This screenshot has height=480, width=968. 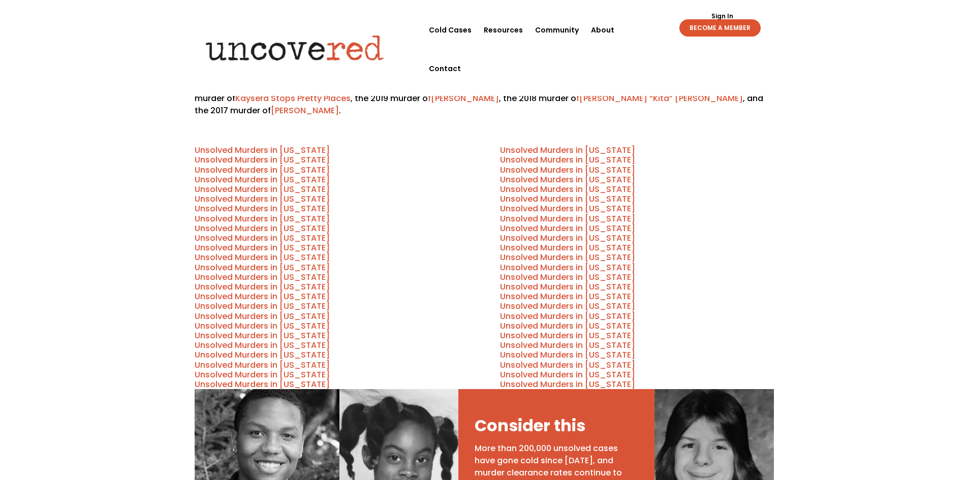 I want to click on a: Contact, so click(x=445, y=69).